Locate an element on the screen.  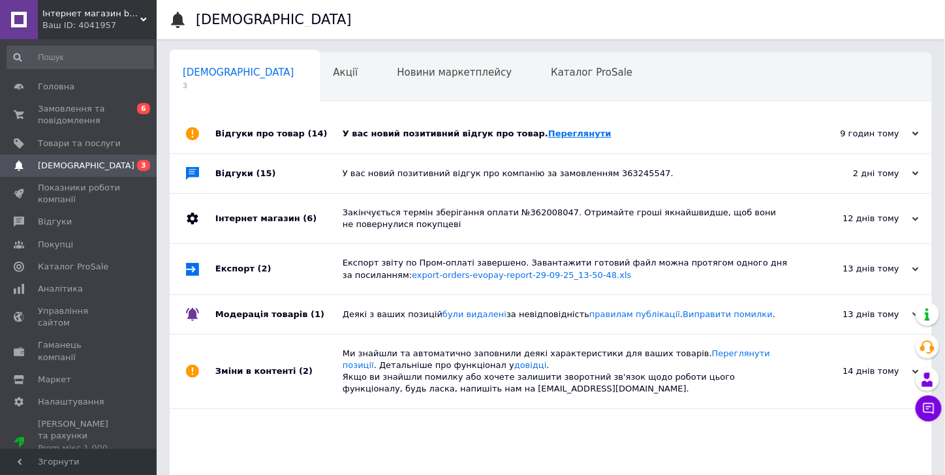
div: Відгуки про товар is located at coordinates (279, 134).